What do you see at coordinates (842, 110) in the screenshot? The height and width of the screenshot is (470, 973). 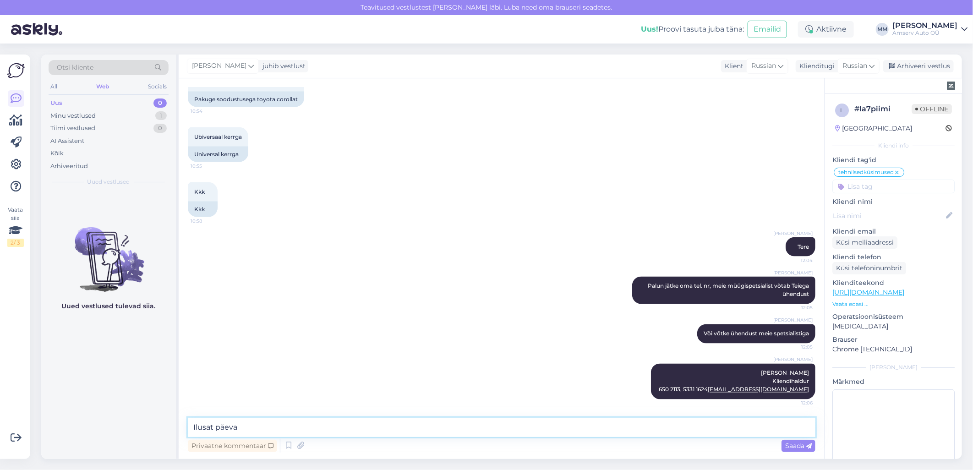 I see `span: l` at bounding box center [842, 110].